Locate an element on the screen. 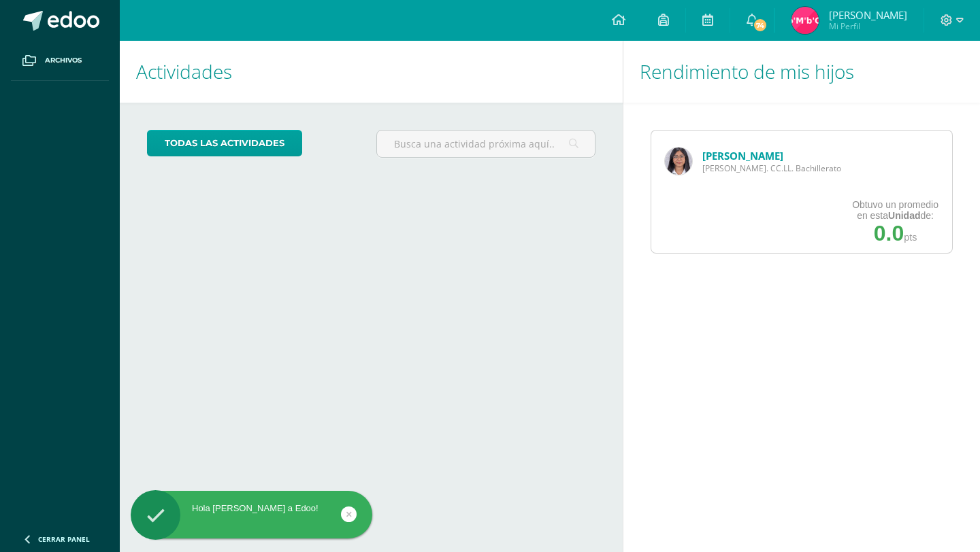 Image resolution: width=980 pixels, height=552 pixels. div: Obtuvo un promedio en esta de: is located at coordinates (895, 210).